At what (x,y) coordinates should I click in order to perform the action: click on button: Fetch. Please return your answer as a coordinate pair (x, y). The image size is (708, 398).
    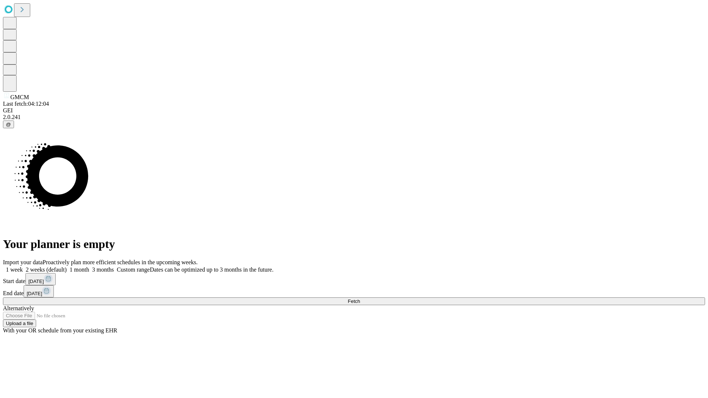
    Looking at the image, I should click on (354, 301).